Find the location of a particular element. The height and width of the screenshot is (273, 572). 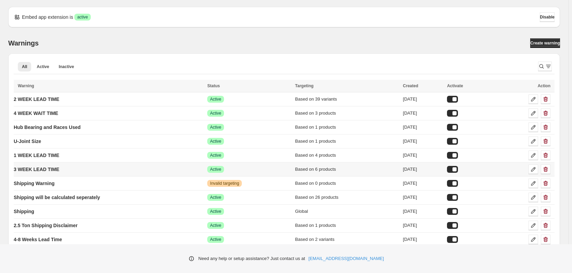

div: Based on 6 products is located at coordinates (347, 170).